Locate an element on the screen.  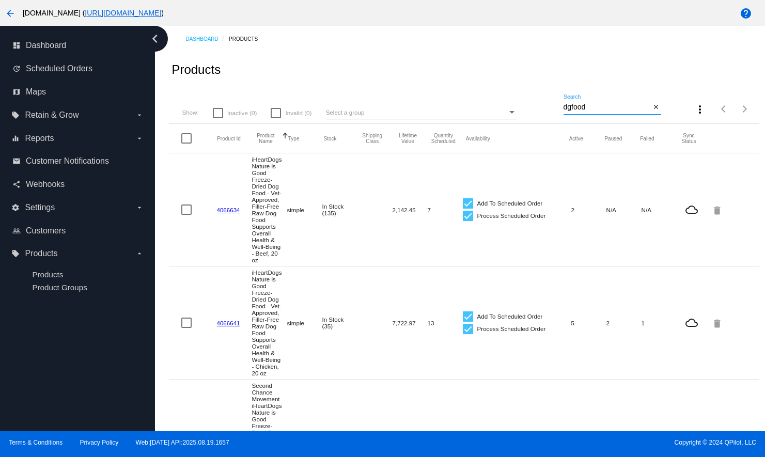
a: email Customer Notifications is located at coordinates (78, 161).